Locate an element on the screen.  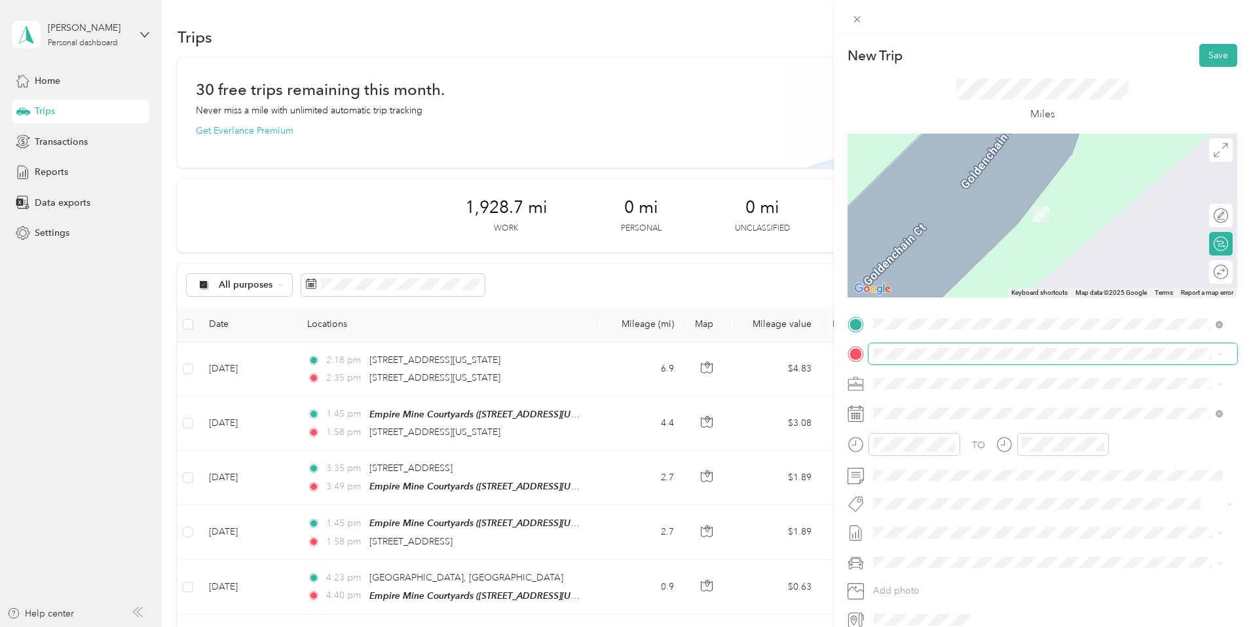
a: Open this area in Google Maps (opens a new window) is located at coordinates (872, 289).